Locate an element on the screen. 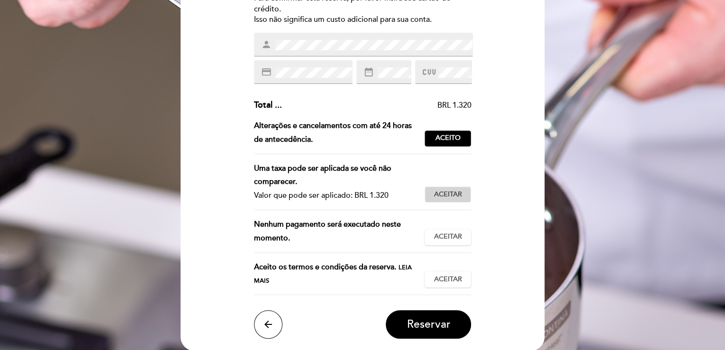 This screenshot has width=725, height=350. i: credit_card is located at coordinates (266, 72).